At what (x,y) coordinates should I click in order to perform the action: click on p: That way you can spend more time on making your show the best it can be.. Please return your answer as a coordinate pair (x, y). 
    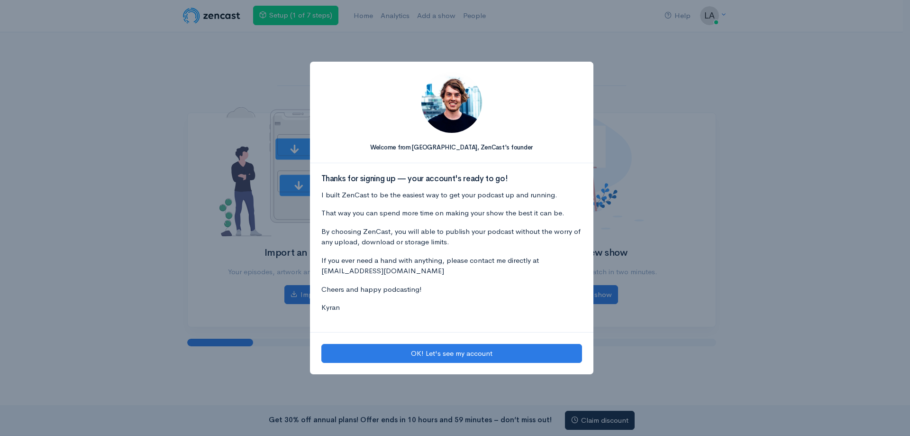
    Looking at the image, I should click on (452, 213).